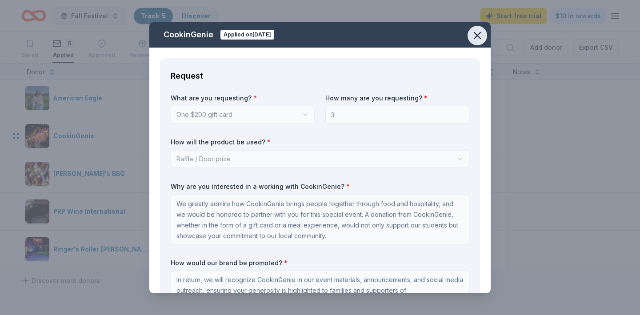 Image resolution: width=640 pixels, height=315 pixels. I want to click on textarea: We greatly admire how CookinGenie brings people together through food and hospitality, and we wou..., so click(320, 220).